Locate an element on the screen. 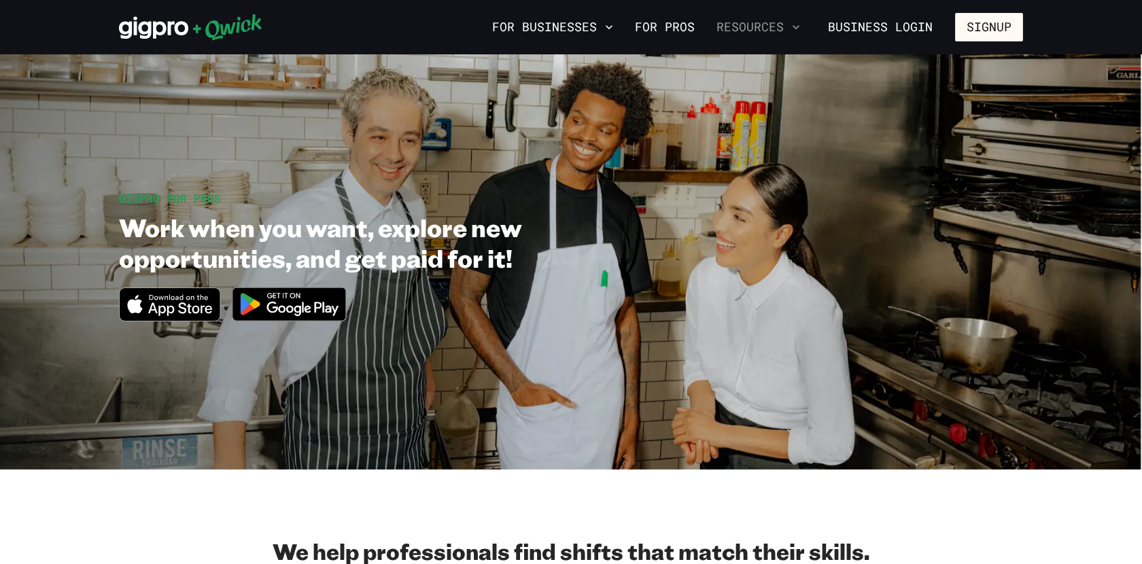  button: For Businesses is located at coordinates (553, 27).